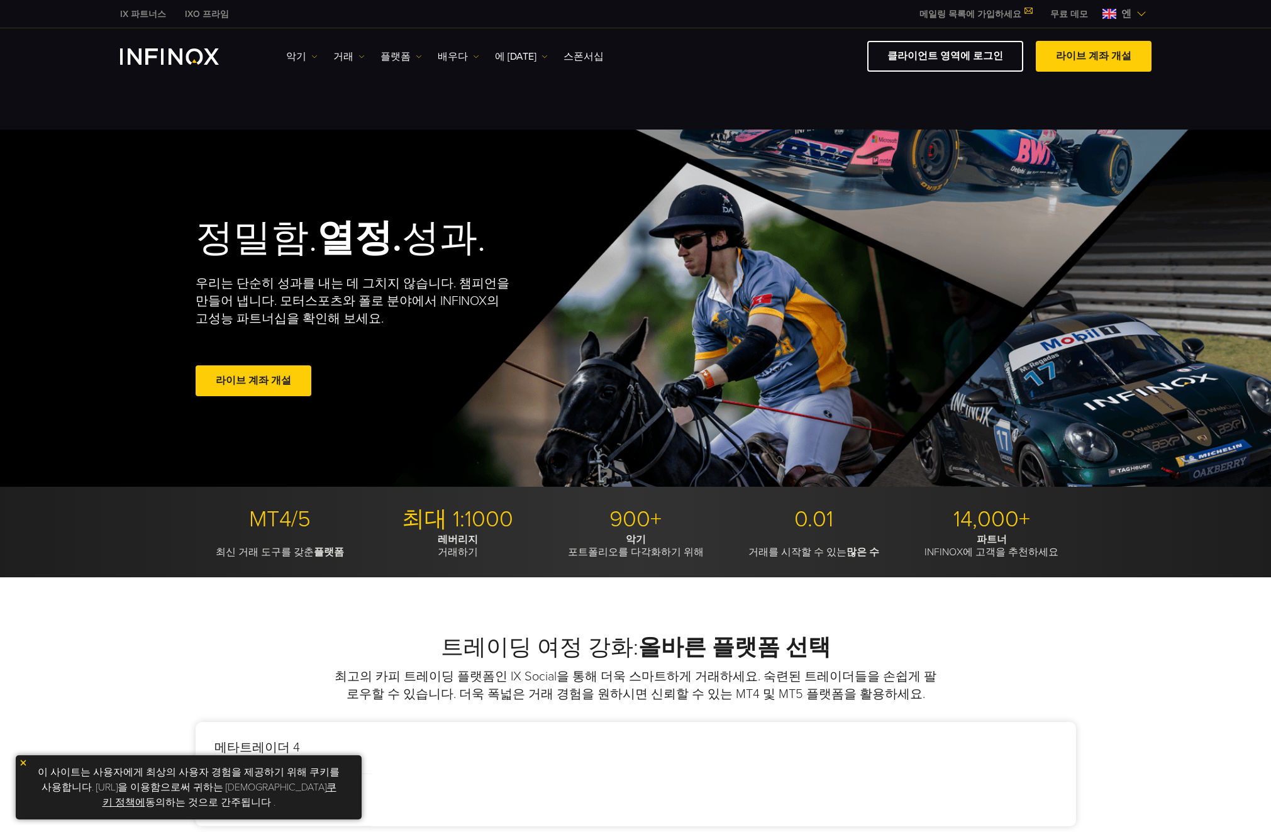 This screenshot has width=1271, height=832. What do you see at coordinates (540, 647) in the screenshot?
I see `font: 트레이딩 여정 강화:` at bounding box center [540, 647].